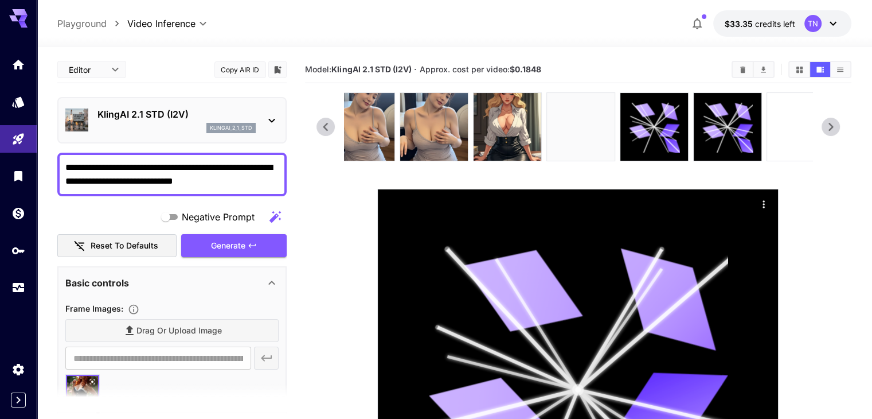 The width and height of the screenshot is (872, 419). What do you see at coordinates (228, 245) in the screenshot?
I see `span: Generate` at bounding box center [228, 245].